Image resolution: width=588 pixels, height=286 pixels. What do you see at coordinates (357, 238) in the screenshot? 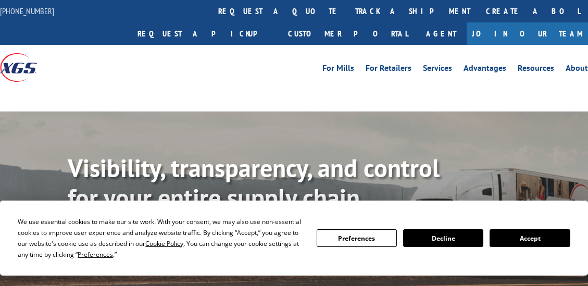
I see `button: Preferences` at bounding box center [357, 238].